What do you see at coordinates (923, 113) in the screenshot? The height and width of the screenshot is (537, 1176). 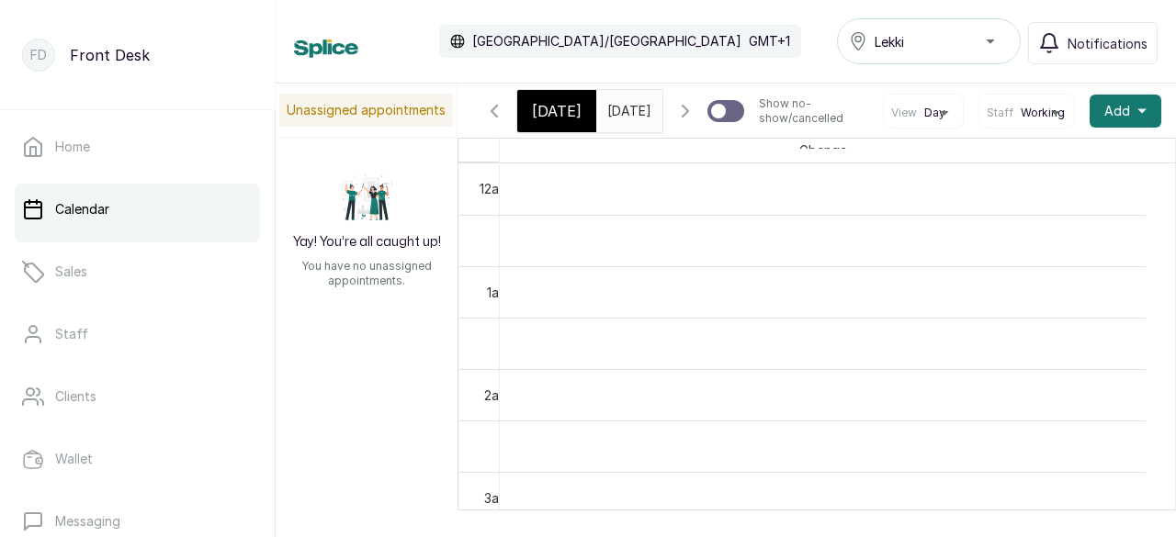 I see `button: ViewDay` at bounding box center [923, 113].